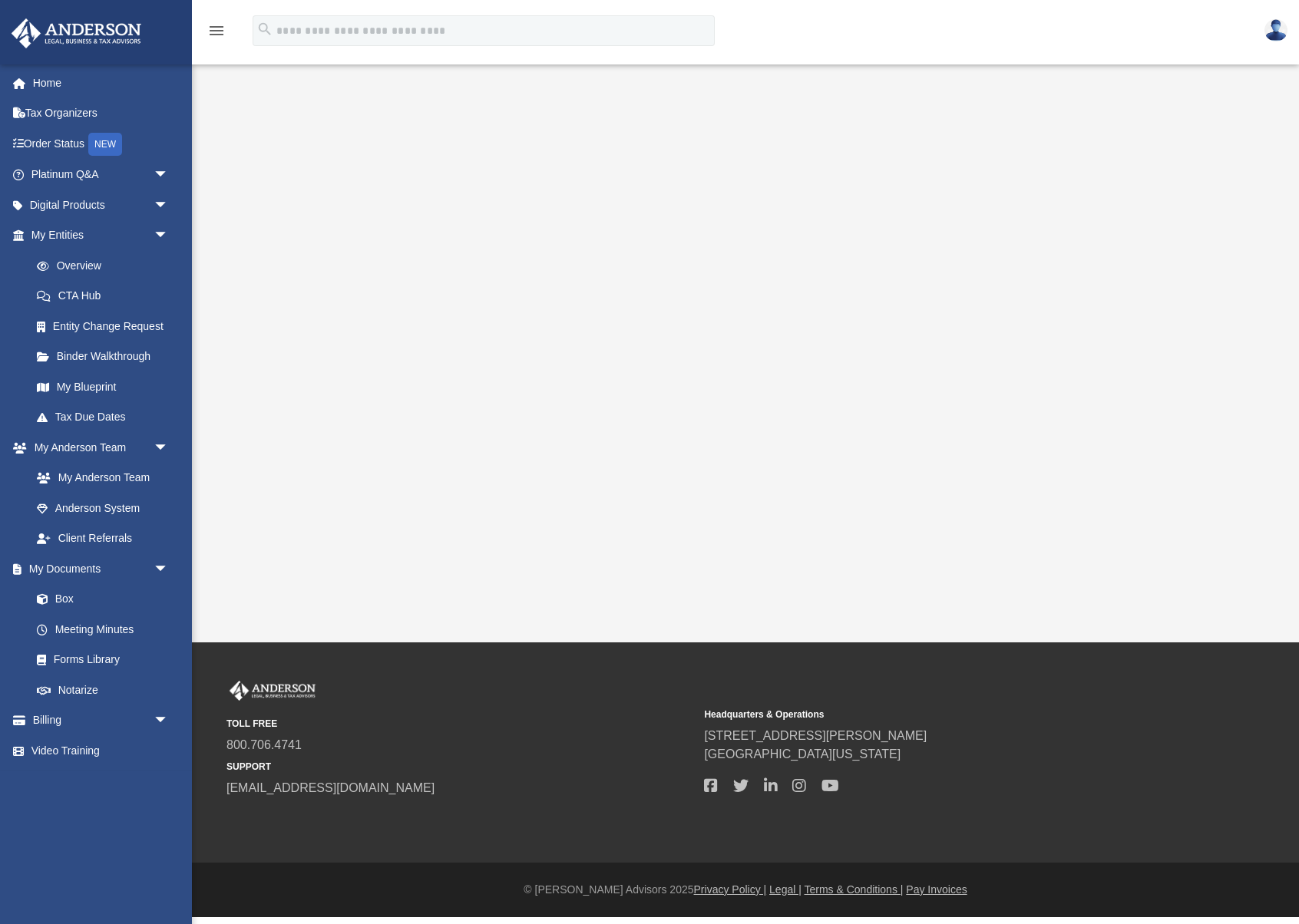  What do you see at coordinates (107, 327) in the screenshot?
I see `a: Entity Change Request` at bounding box center [107, 327].